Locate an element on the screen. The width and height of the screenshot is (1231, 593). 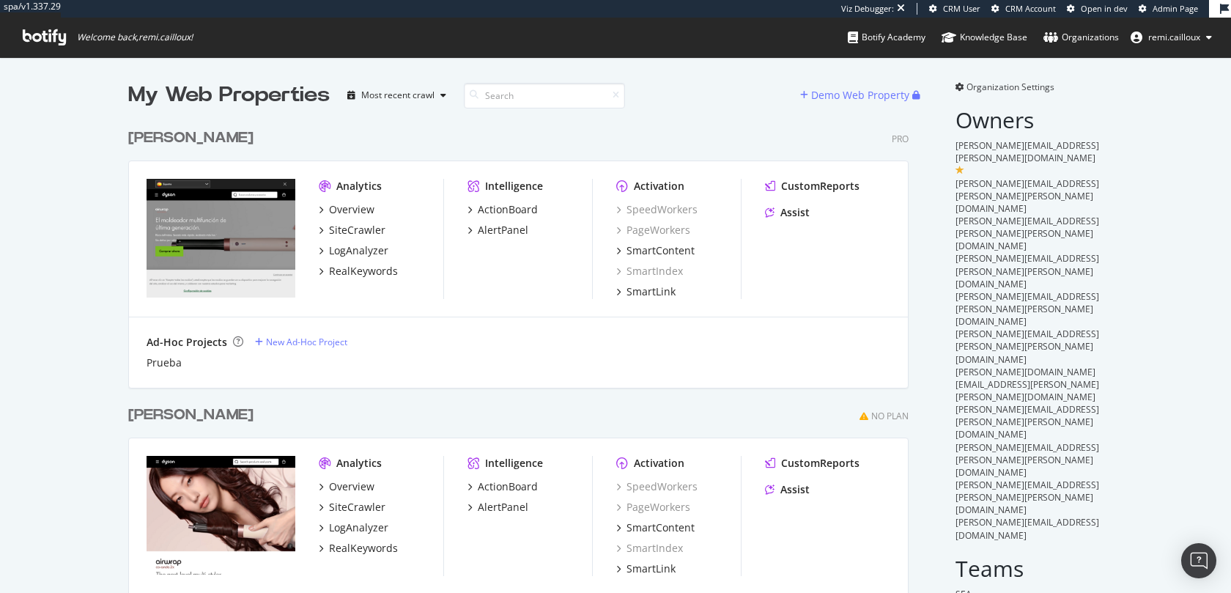
a: SmartContent is located at coordinates (655, 527).